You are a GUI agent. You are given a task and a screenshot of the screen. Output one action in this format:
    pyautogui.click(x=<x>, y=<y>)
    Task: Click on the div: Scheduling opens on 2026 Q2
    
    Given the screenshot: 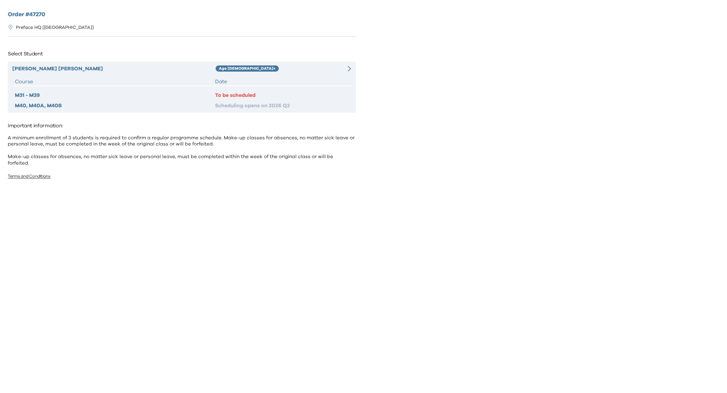 What is the action you would take?
    pyautogui.click(x=282, y=106)
    